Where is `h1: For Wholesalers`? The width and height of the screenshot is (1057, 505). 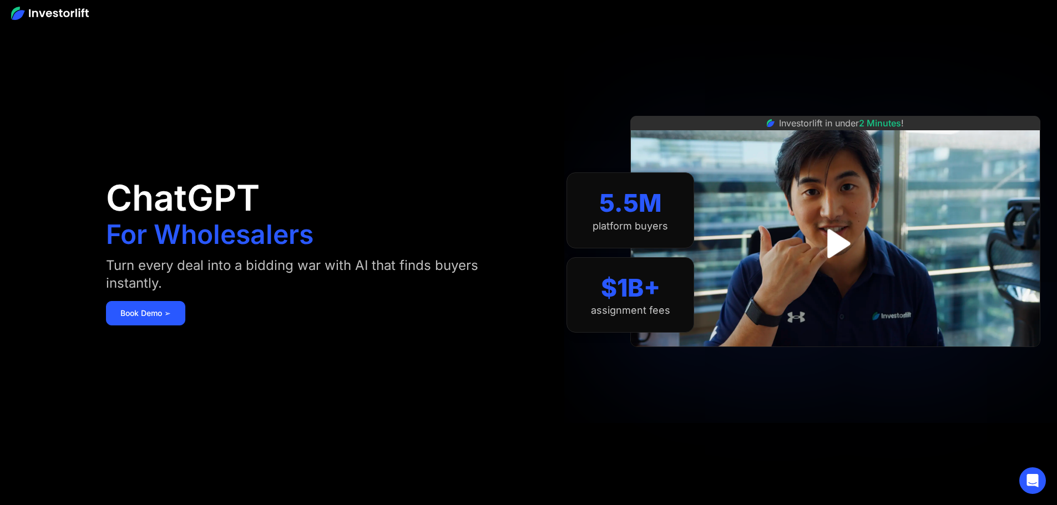
h1: For Wholesalers is located at coordinates (210, 235).